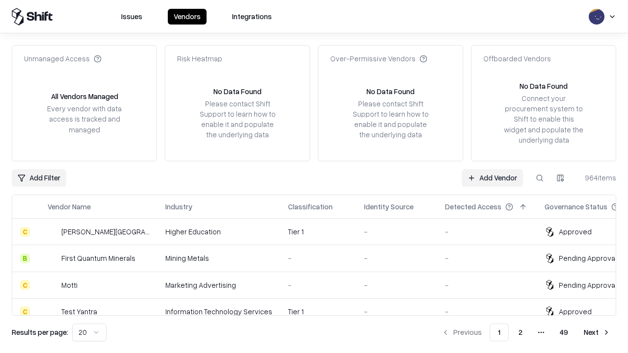 The image size is (628, 353). What do you see at coordinates (39, 178) in the screenshot?
I see `button: Add Filter` at bounding box center [39, 178].